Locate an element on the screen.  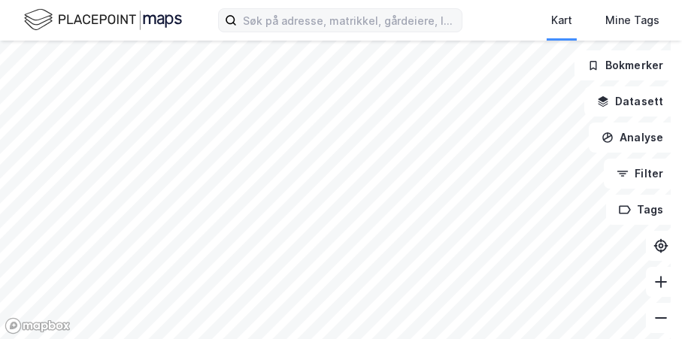
div: Kontrollprogram for chat is located at coordinates (644, 303).